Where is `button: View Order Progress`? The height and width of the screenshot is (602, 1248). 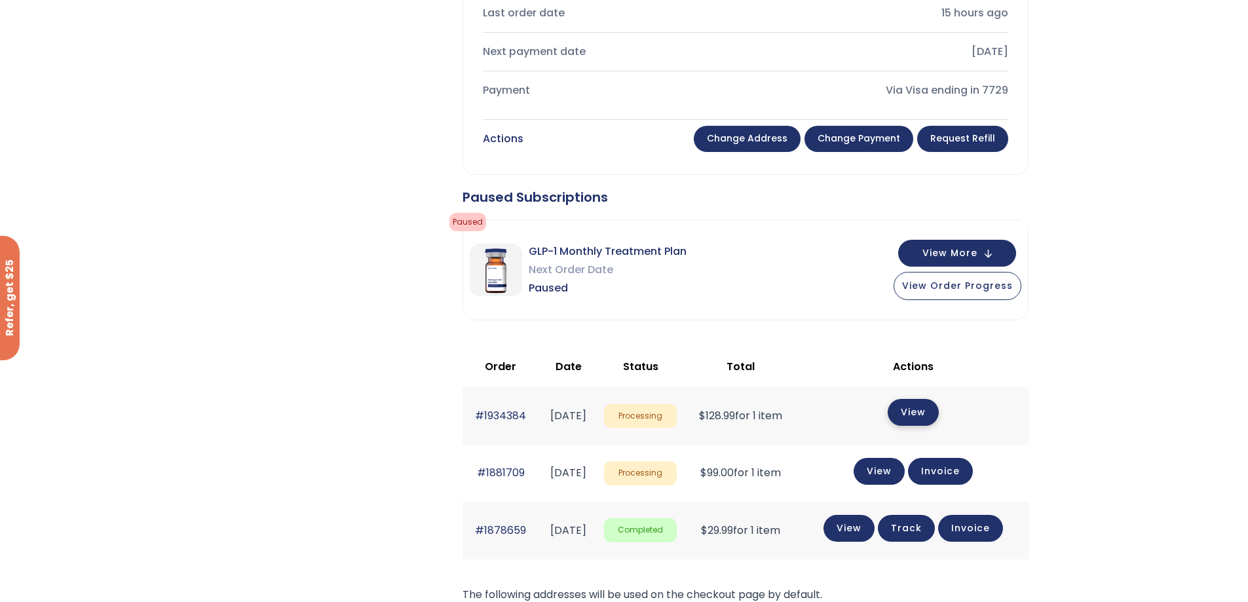 button: View Order Progress is located at coordinates (957, 286).